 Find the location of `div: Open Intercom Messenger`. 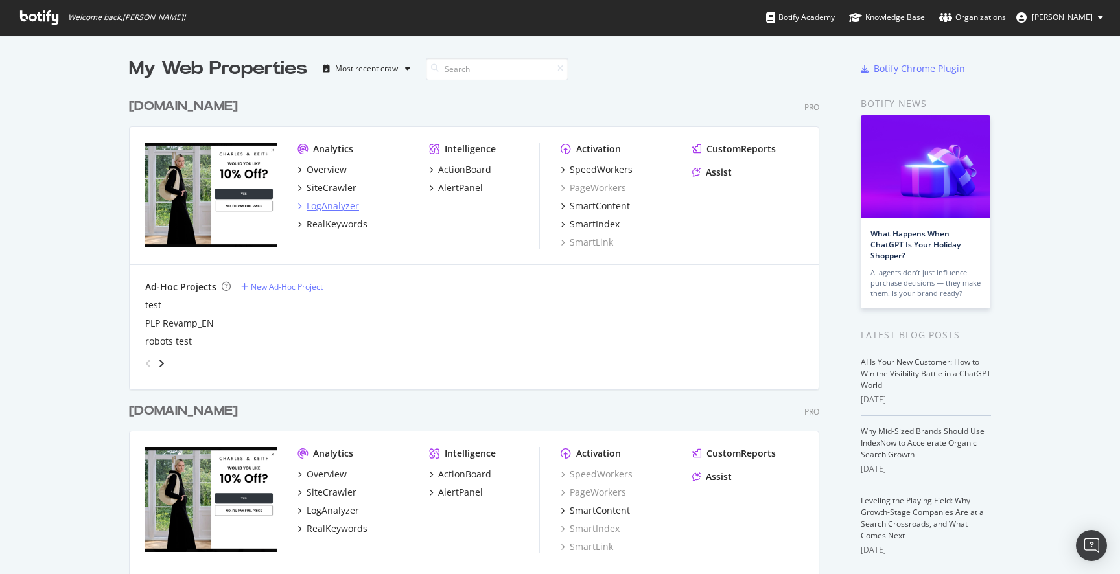

div: Open Intercom Messenger is located at coordinates (1091, 546).